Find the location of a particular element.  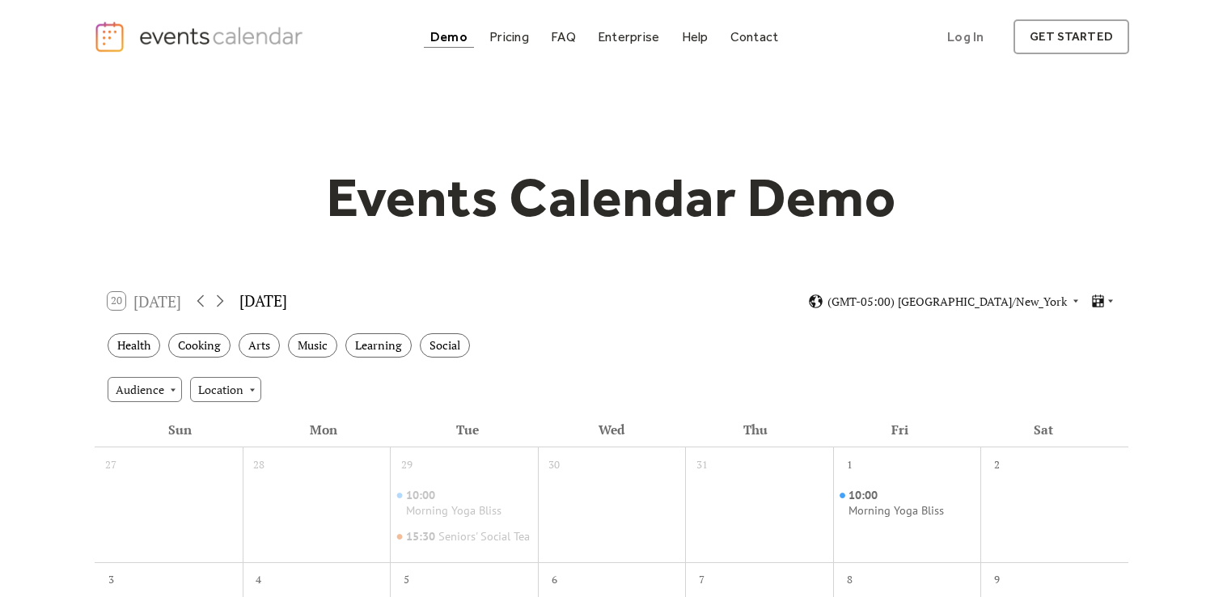

a: Demo is located at coordinates (449, 36).